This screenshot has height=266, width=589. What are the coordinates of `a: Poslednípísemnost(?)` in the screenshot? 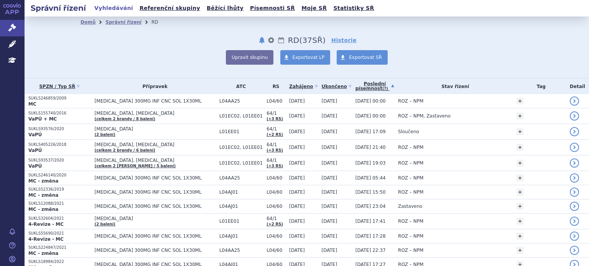 It's located at (374, 86).